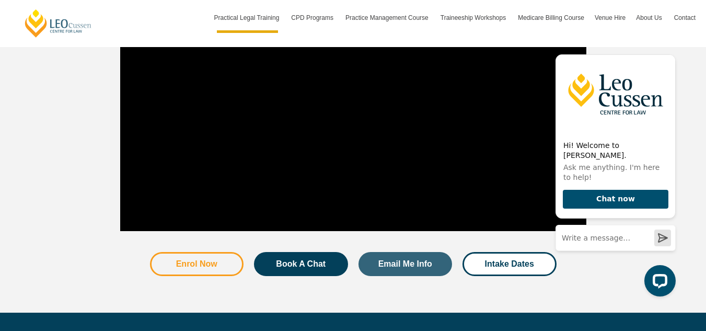 The height and width of the screenshot is (331, 706). I want to click on img: Leo Cussen Centre for Law, so click(68, 50).